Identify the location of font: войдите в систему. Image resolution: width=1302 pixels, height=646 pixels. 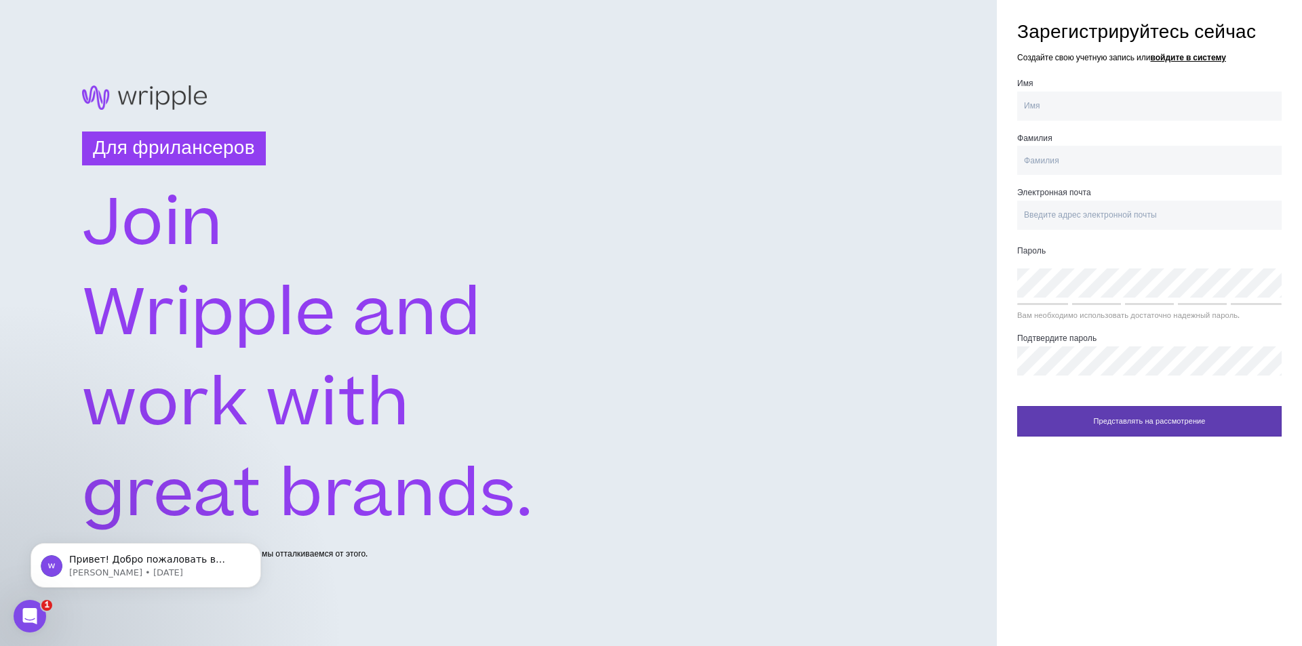
(1188, 58).